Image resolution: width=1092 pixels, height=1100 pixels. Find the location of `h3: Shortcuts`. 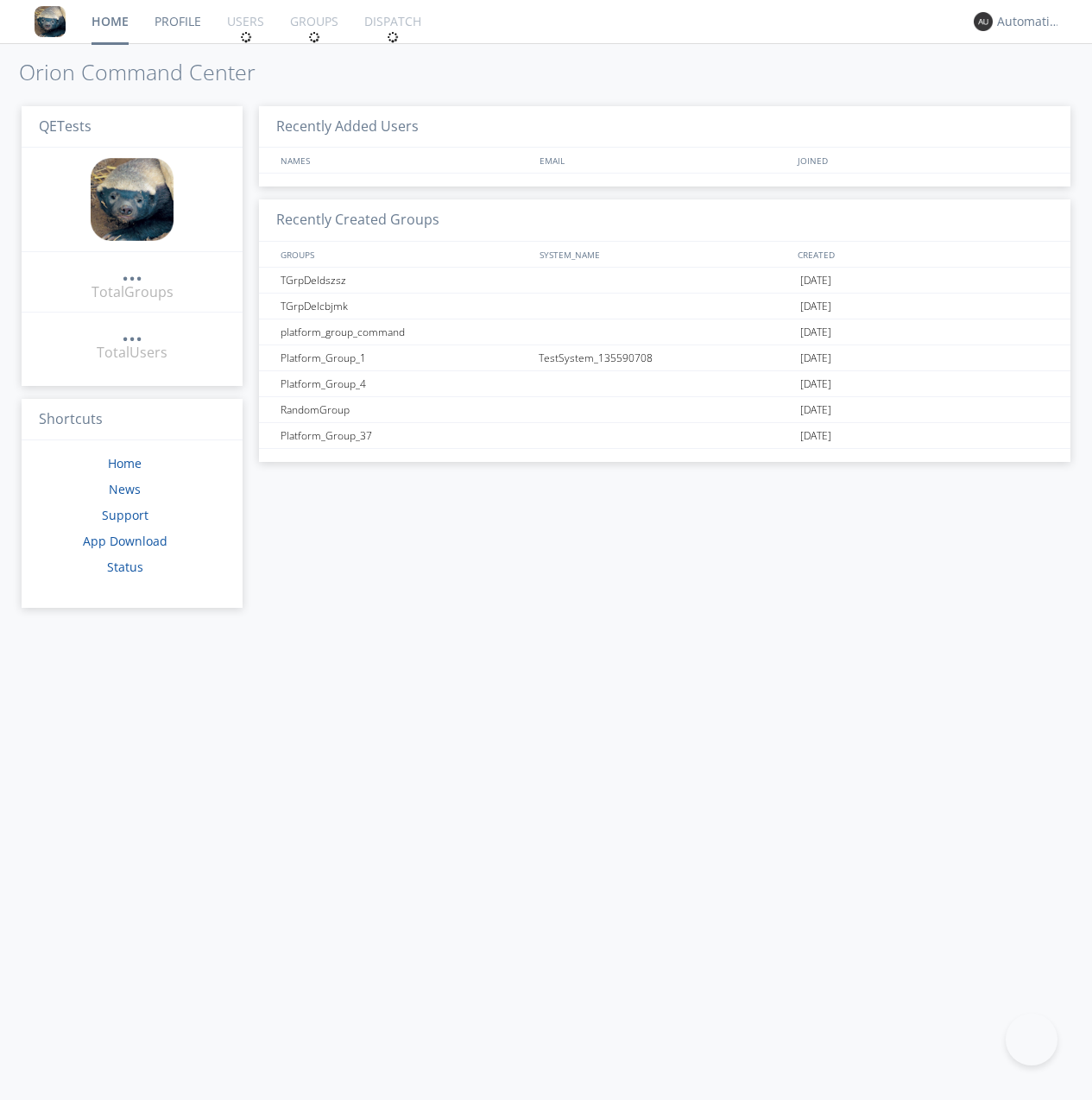

h3: Shortcuts is located at coordinates (132, 419).